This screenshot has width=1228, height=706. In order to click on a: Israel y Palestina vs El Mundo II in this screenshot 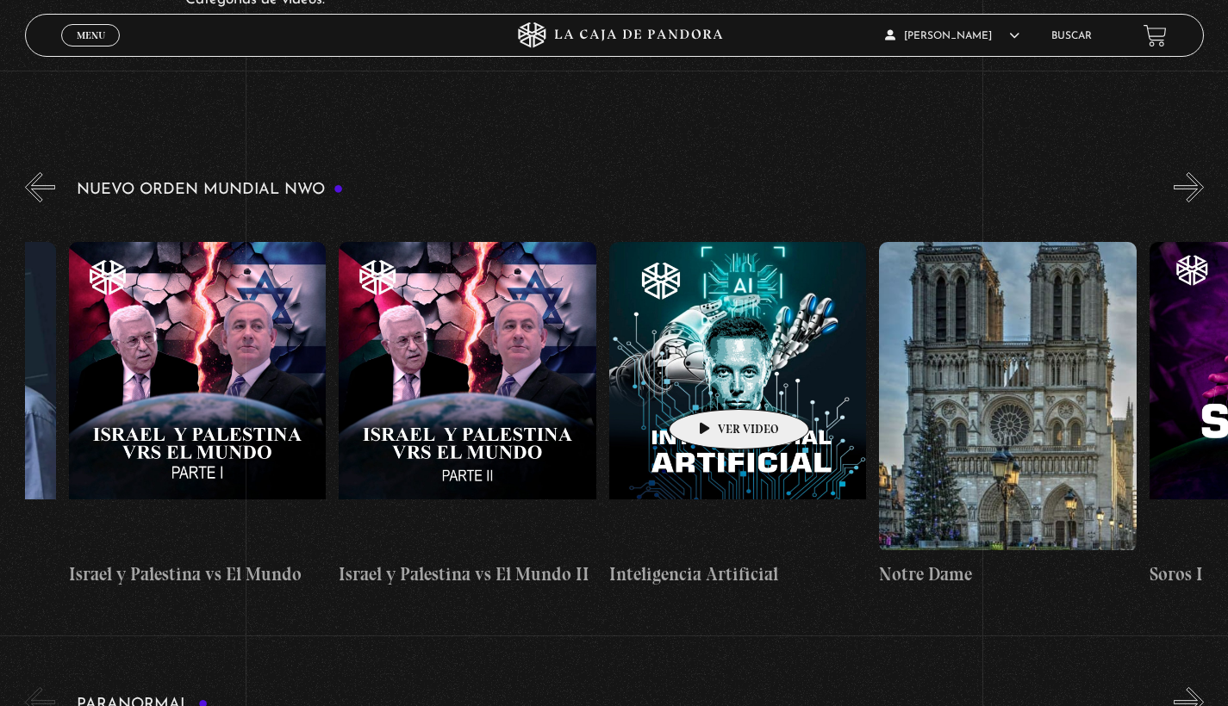, I will do `click(467, 415)`.